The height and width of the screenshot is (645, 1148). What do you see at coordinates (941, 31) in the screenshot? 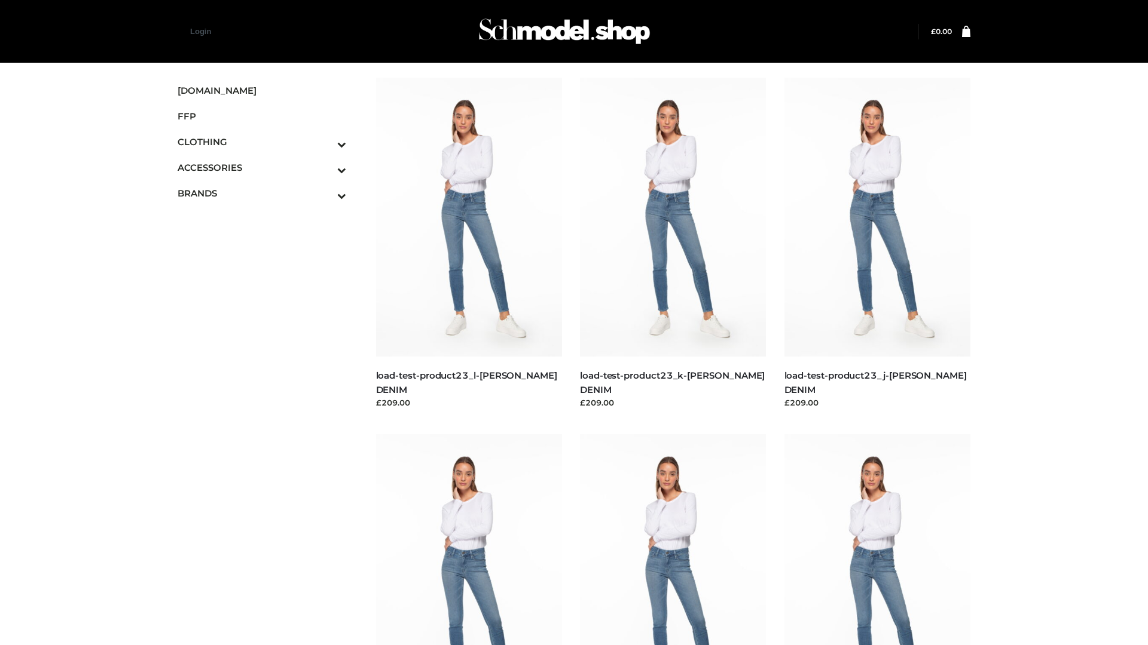
I see `bdi: 0.00` at bounding box center [941, 31].